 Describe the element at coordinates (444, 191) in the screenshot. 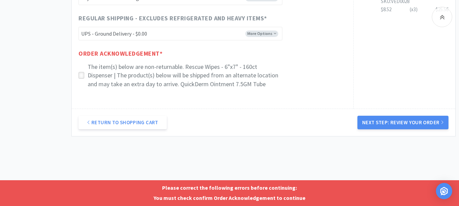

I see `div: Open Intercom Messenger` at that location.